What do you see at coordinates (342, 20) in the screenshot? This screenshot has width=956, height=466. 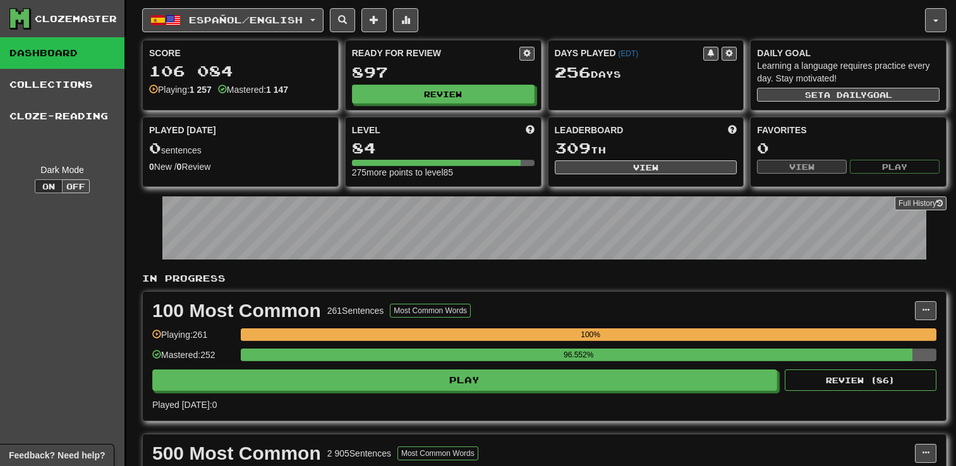 I see `button: Search sentences` at bounding box center [342, 20].